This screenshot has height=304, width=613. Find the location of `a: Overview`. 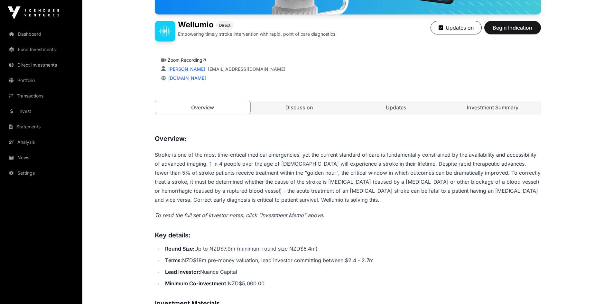

a: Overview is located at coordinates (203, 107).